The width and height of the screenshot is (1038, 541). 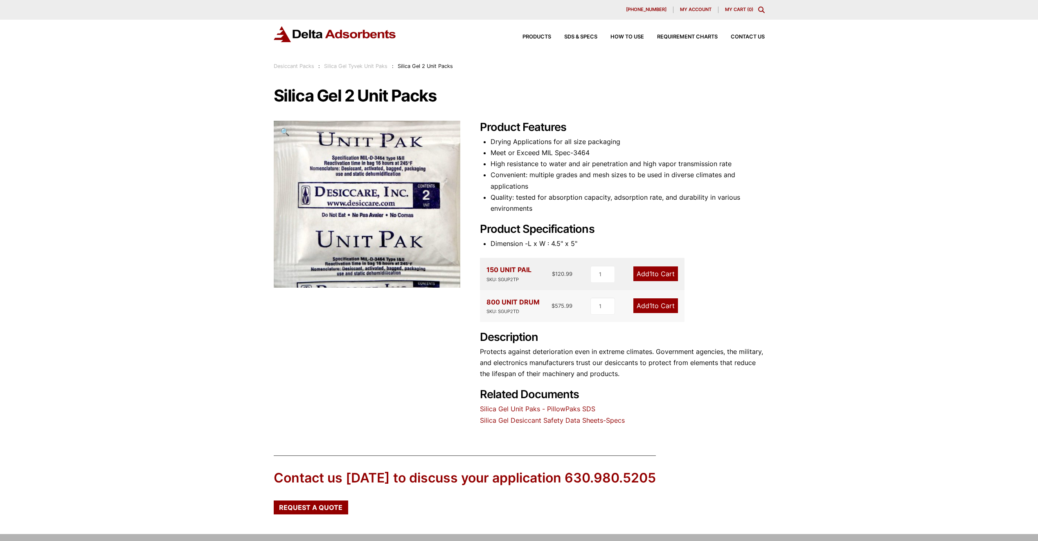 I want to click on h1: Silica Gel 2 Unit Packs, so click(x=519, y=96).